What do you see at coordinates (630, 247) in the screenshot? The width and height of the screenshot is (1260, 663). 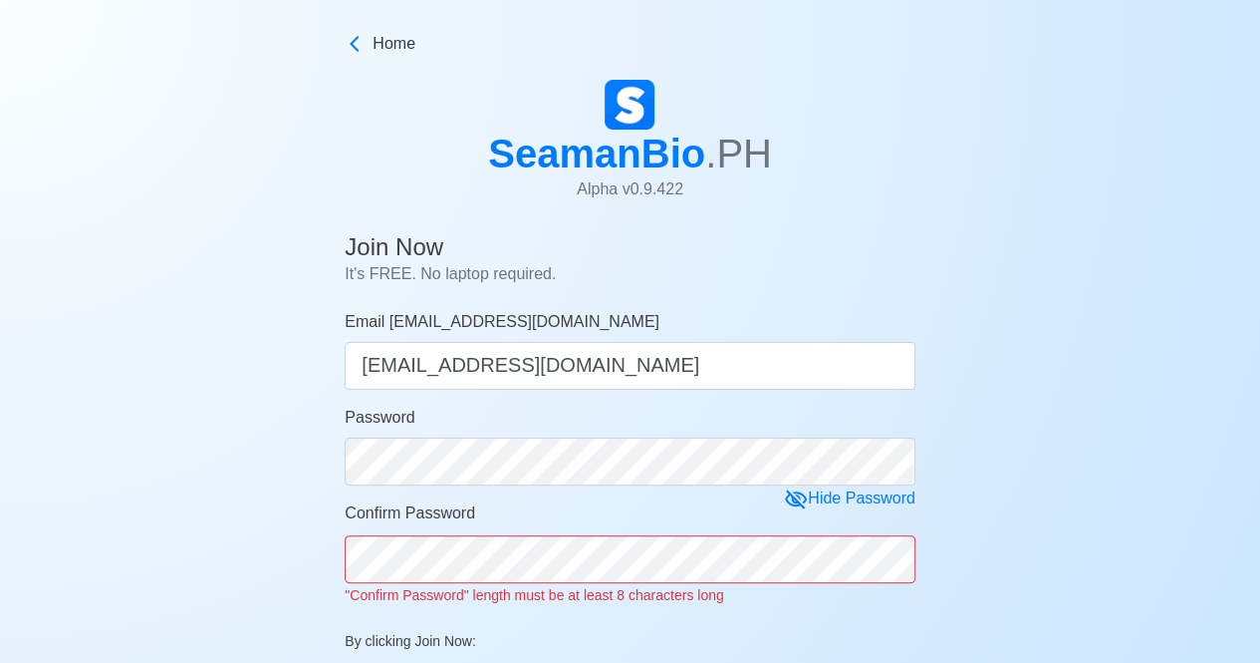 I see `h4: Join Now` at bounding box center [630, 247].